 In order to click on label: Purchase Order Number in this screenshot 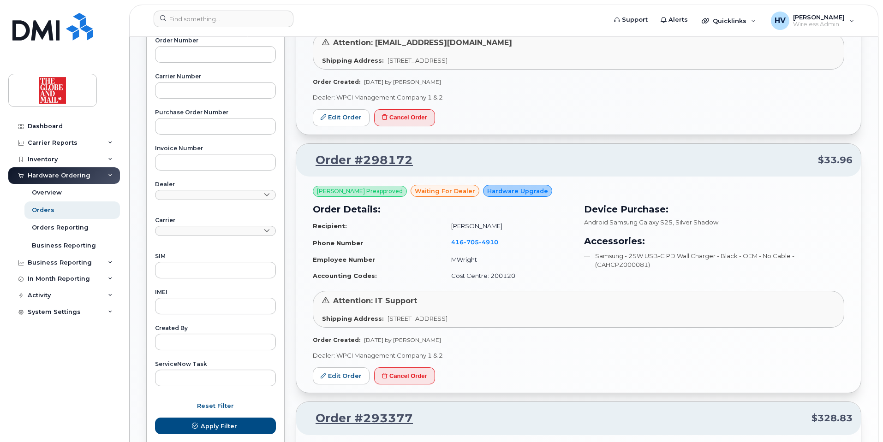, I will do `click(215, 113)`.